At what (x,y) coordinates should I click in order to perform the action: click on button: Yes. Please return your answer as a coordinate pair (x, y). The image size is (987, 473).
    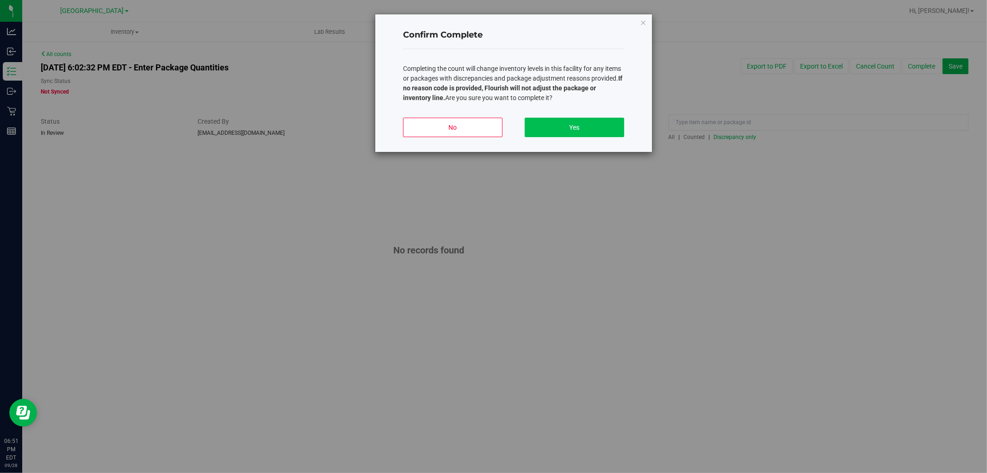
    Looking at the image, I should click on (574, 127).